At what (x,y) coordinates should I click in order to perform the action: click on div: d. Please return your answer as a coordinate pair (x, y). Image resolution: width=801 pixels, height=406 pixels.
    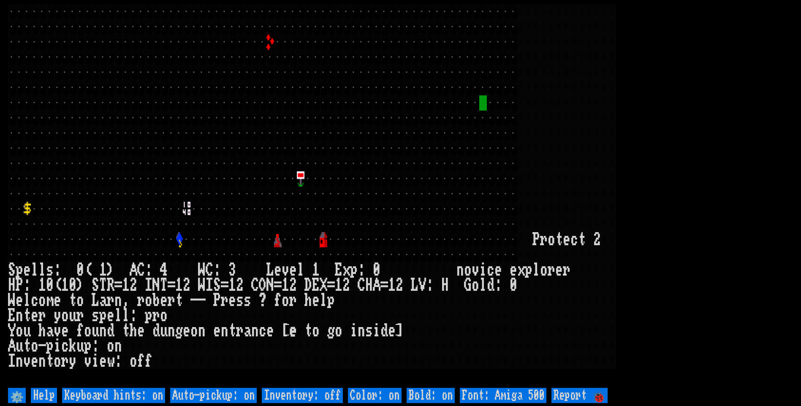
    Looking at the image, I should click on (491, 286).